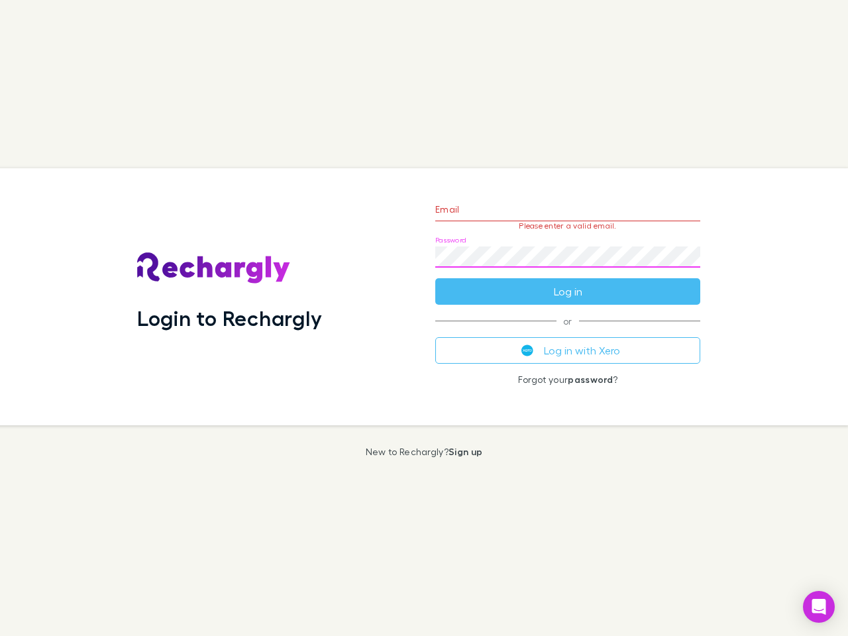 Image resolution: width=848 pixels, height=636 pixels. Describe the element at coordinates (568, 226) in the screenshot. I see `p: Please enter a valid email.` at that location.